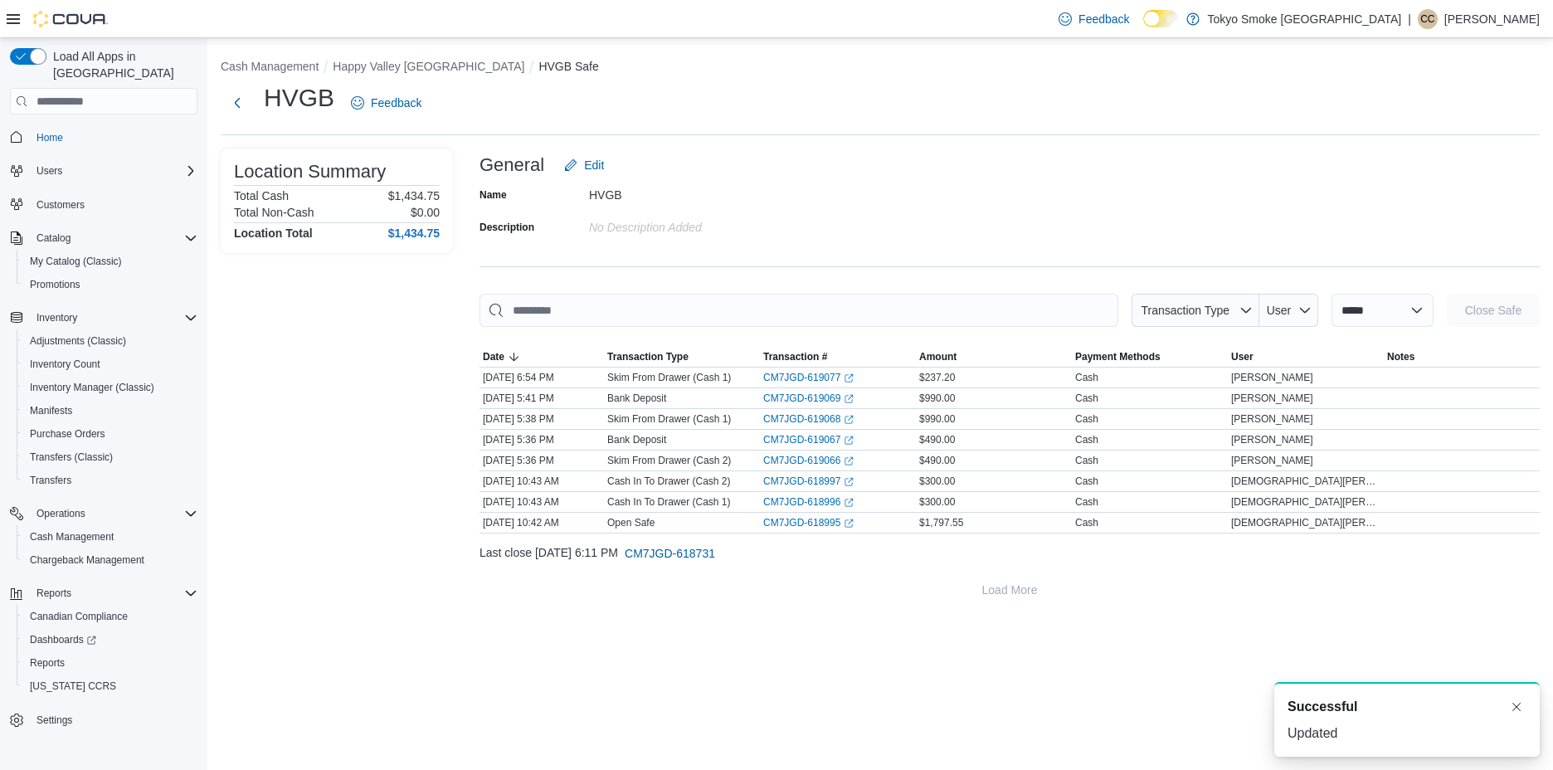 Image resolution: width=1553 pixels, height=770 pixels. Describe the element at coordinates (110, 457) in the screenshot. I see `button: Transfers (Classic)` at that location.